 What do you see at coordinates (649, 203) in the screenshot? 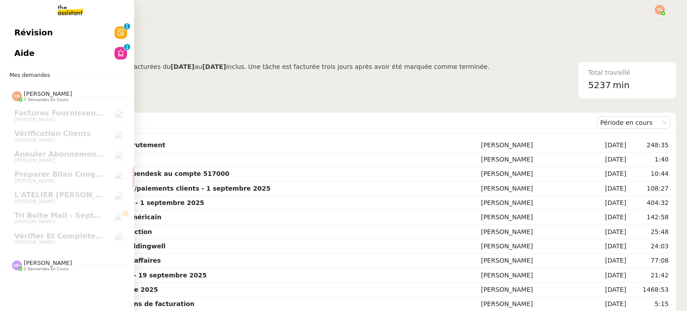
I see `td: 404:32` at bounding box center [649, 203].